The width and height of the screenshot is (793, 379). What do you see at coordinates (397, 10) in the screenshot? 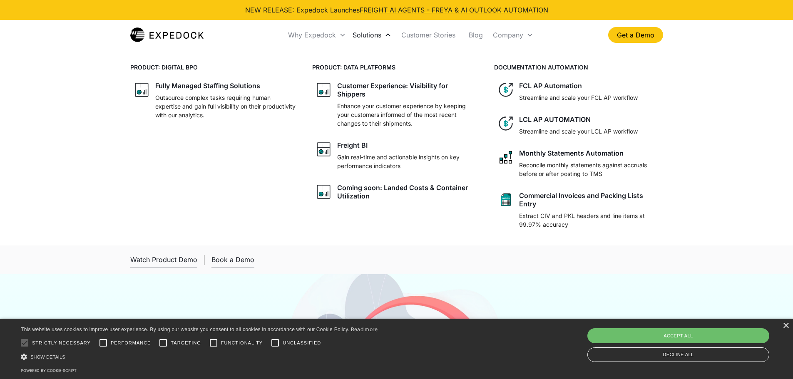
I see `div: NEW RELEASE: Expedock Launches` at bounding box center [397, 10].